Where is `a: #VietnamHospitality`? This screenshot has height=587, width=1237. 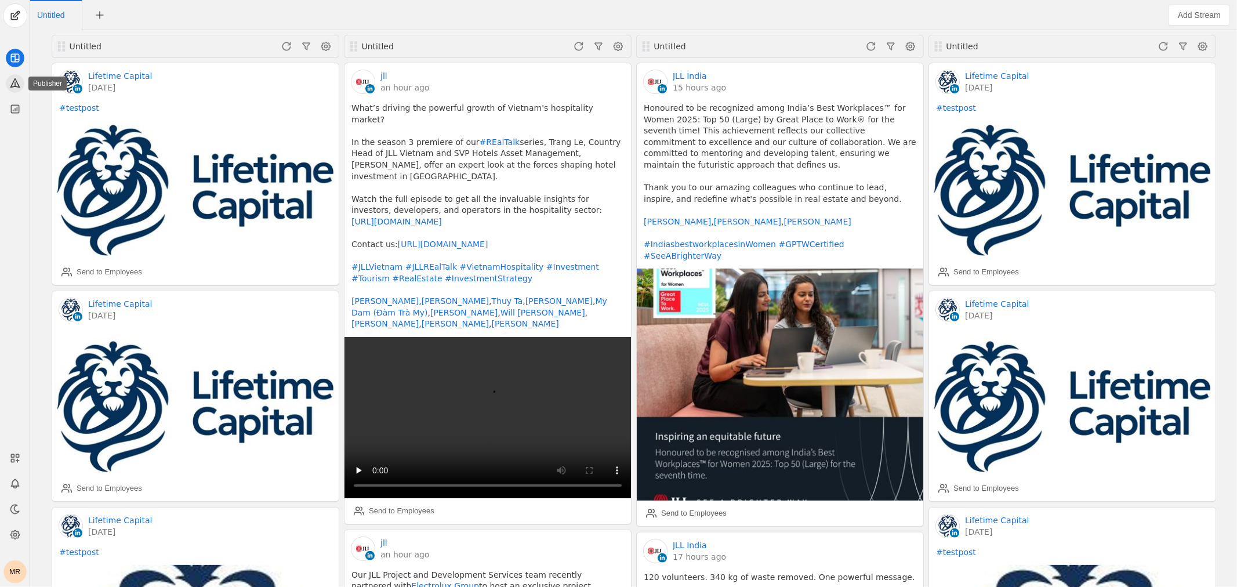
a: #VietnamHospitality is located at coordinates (501, 267).